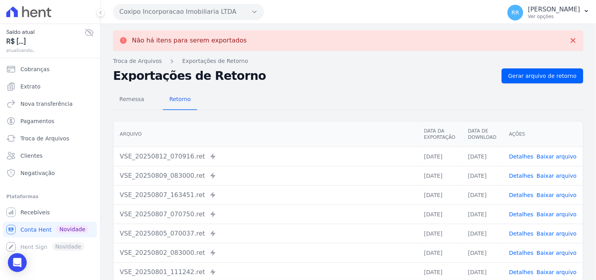 The height and width of the screenshot is (280, 596). I want to click on th: Data da Exportação, so click(440, 134).